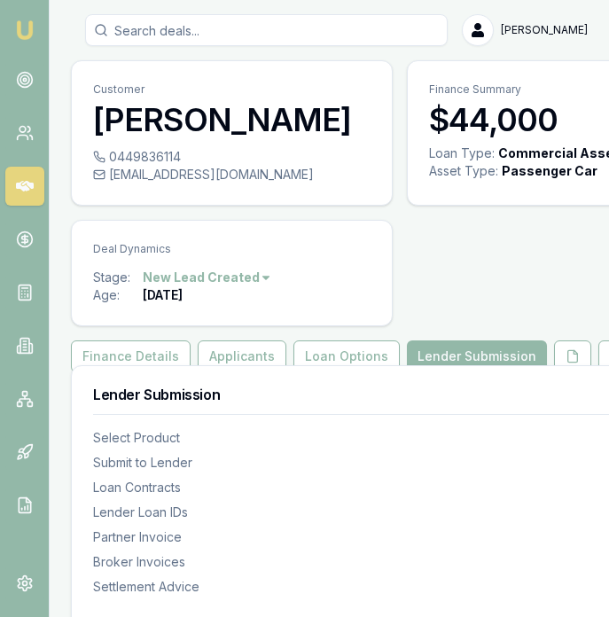 Image resolution: width=609 pixels, height=617 pixels. Describe the element at coordinates (477, 356) in the screenshot. I see `a: Lender Submission` at that location.